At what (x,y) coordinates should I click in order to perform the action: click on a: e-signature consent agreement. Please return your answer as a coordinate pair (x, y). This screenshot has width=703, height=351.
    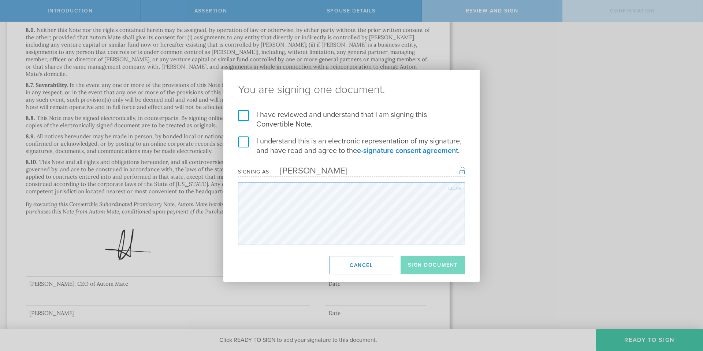
    Looking at the image, I should click on (408, 151).